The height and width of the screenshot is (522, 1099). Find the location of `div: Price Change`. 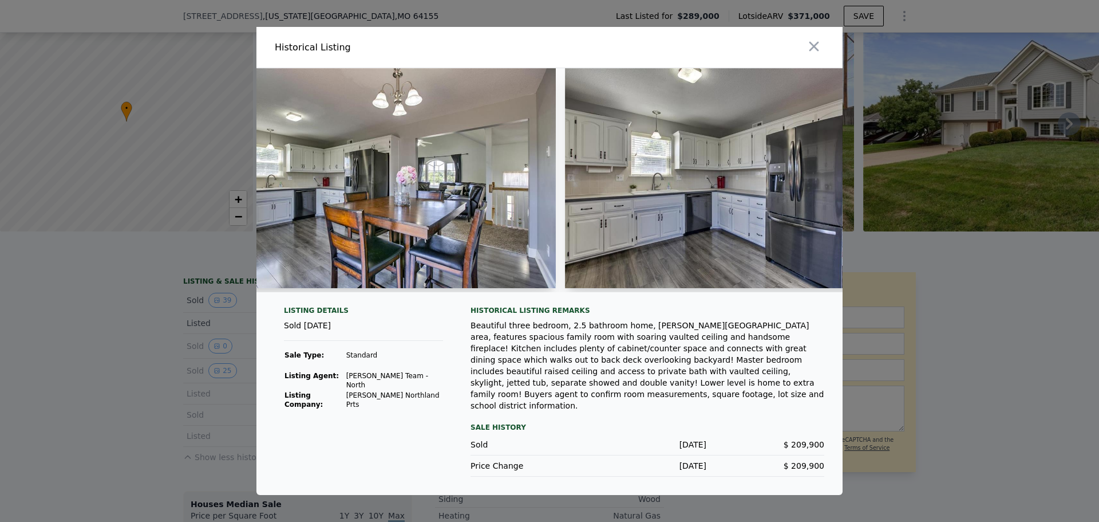

div: Price Change is located at coordinates (530, 465).